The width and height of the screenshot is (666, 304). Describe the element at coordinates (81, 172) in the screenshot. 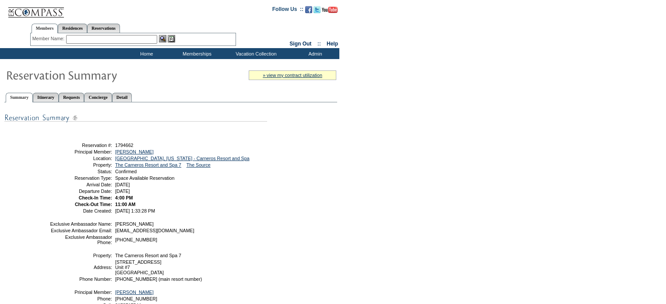

I see `td: Status:` at that location.